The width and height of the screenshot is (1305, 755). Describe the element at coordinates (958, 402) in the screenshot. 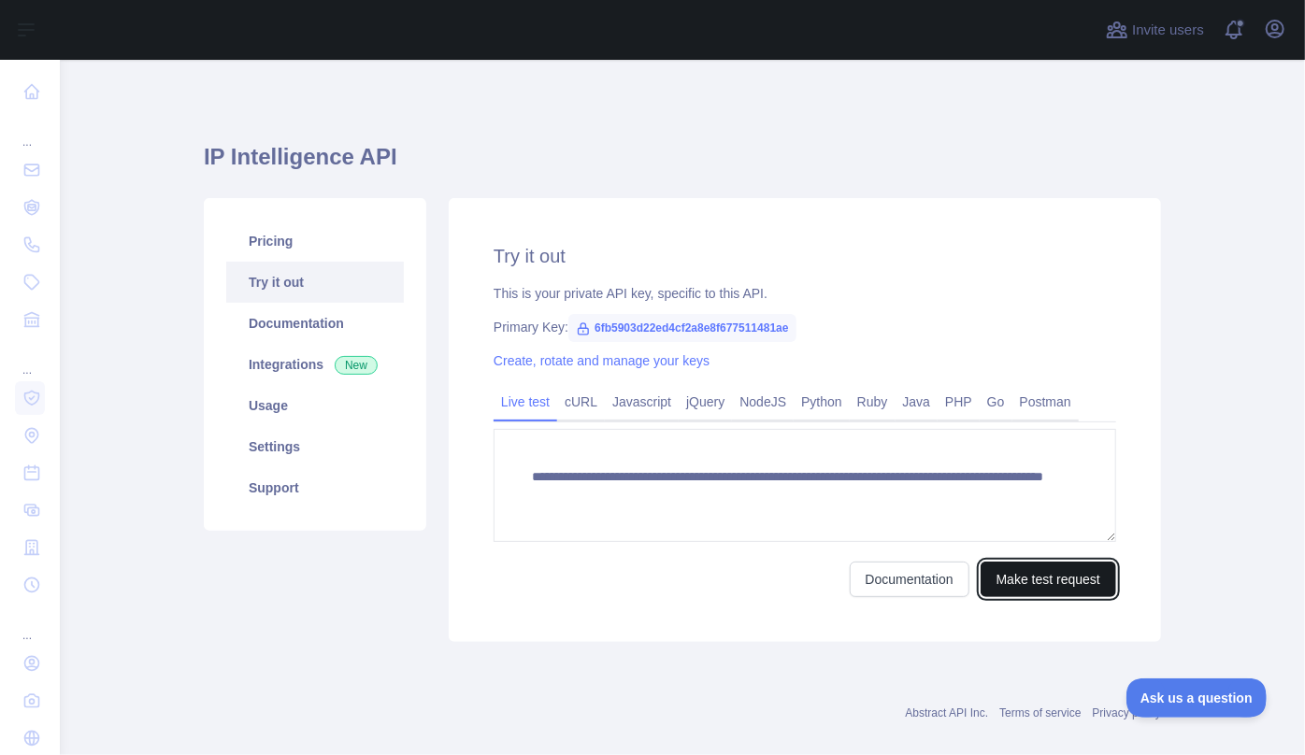

I see `a: PHP` at that location.